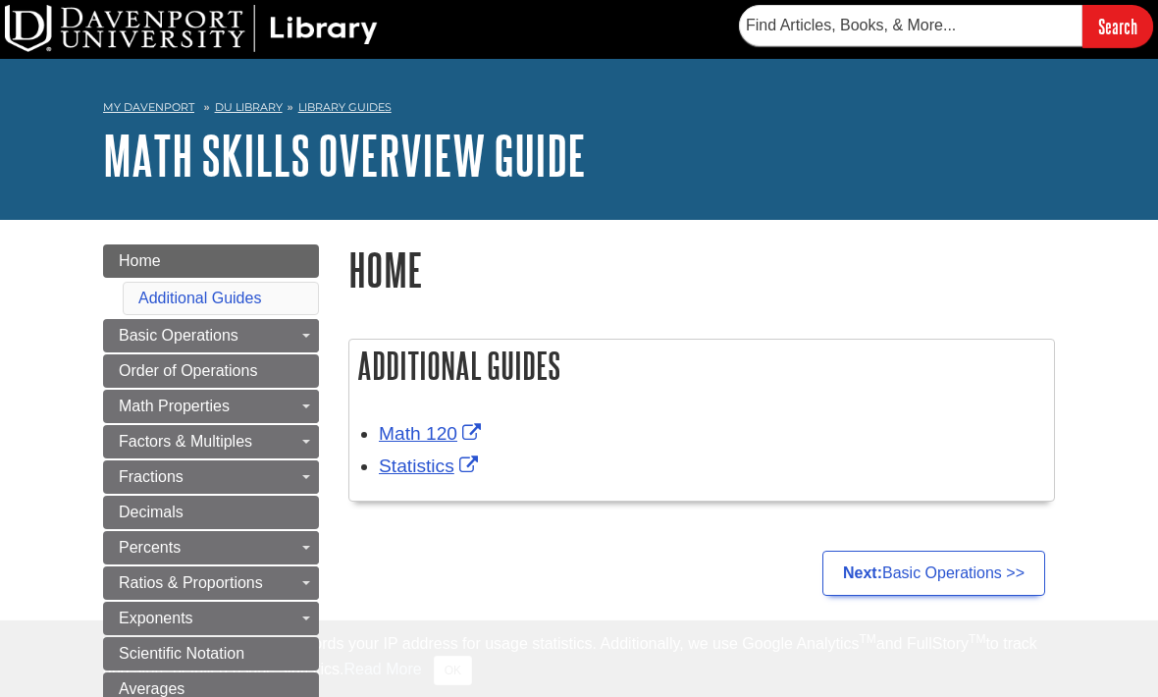  I want to click on h2: Additional Guides, so click(702, 365).